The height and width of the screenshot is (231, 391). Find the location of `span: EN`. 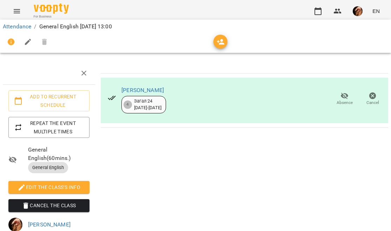

span: EN is located at coordinates (376, 11).